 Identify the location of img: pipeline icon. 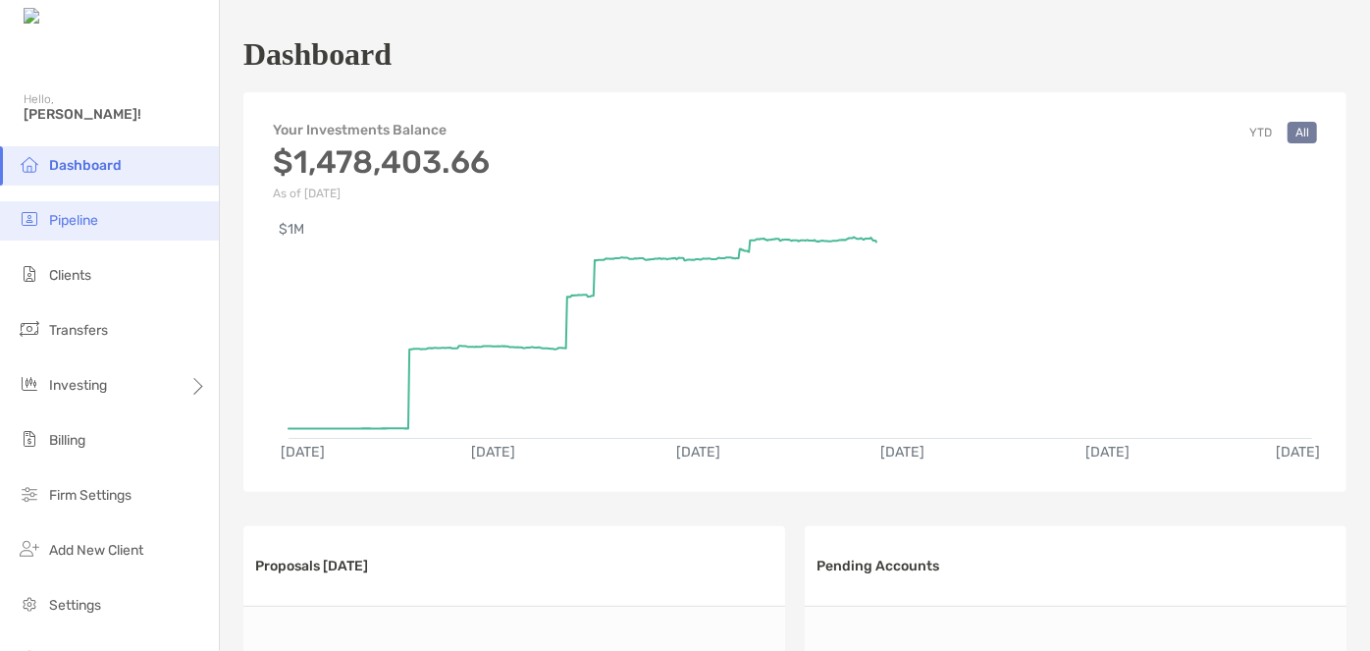
(29, 219).